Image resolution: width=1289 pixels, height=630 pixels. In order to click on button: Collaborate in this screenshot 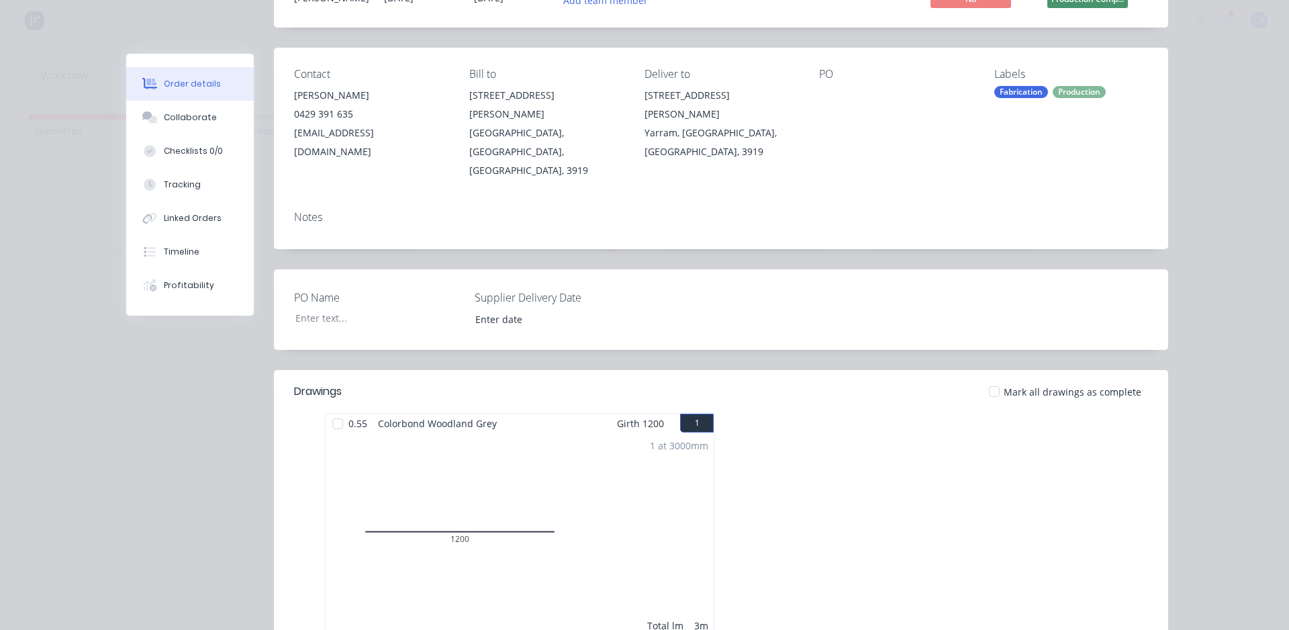, I will do `click(190, 118)`.